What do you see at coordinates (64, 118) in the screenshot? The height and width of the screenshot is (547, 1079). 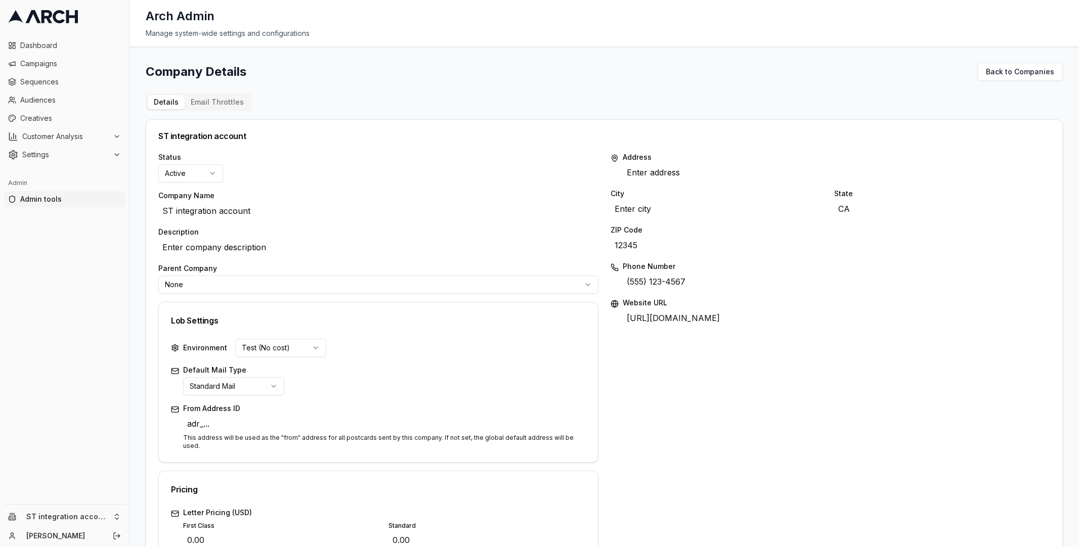 I see `a: Creatives` at bounding box center [64, 118].